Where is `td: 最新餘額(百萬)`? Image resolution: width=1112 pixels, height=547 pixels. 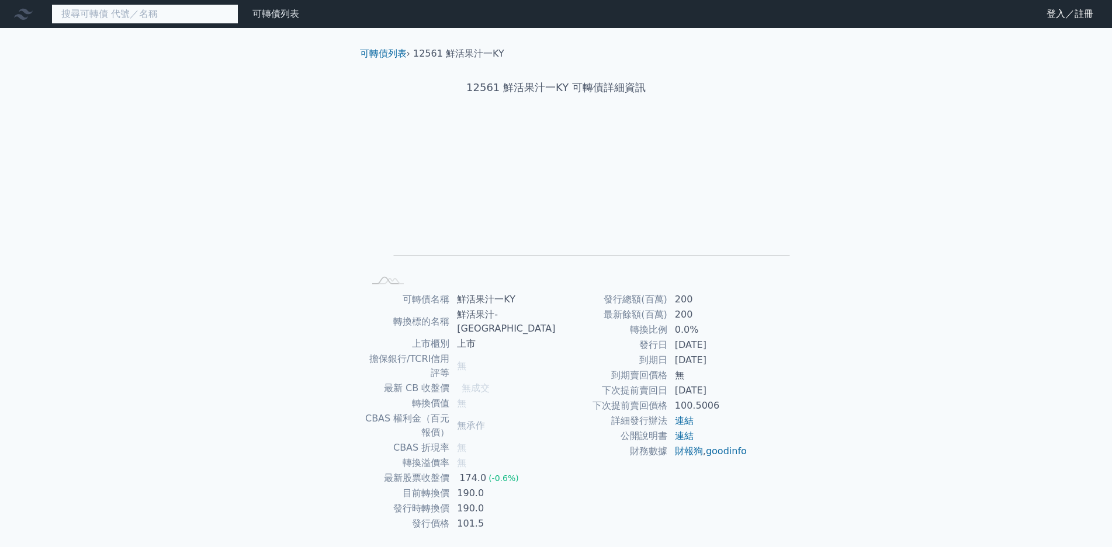
td: 最新餘額(百萬) is located at coordinates (612, 315).